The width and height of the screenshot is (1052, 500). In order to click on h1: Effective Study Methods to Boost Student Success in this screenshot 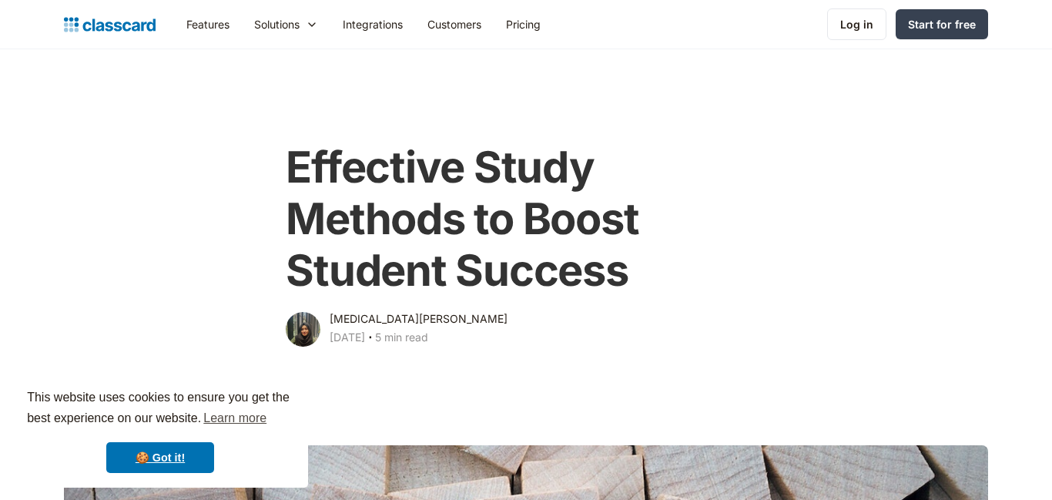, I will do `click(525, 219)`.